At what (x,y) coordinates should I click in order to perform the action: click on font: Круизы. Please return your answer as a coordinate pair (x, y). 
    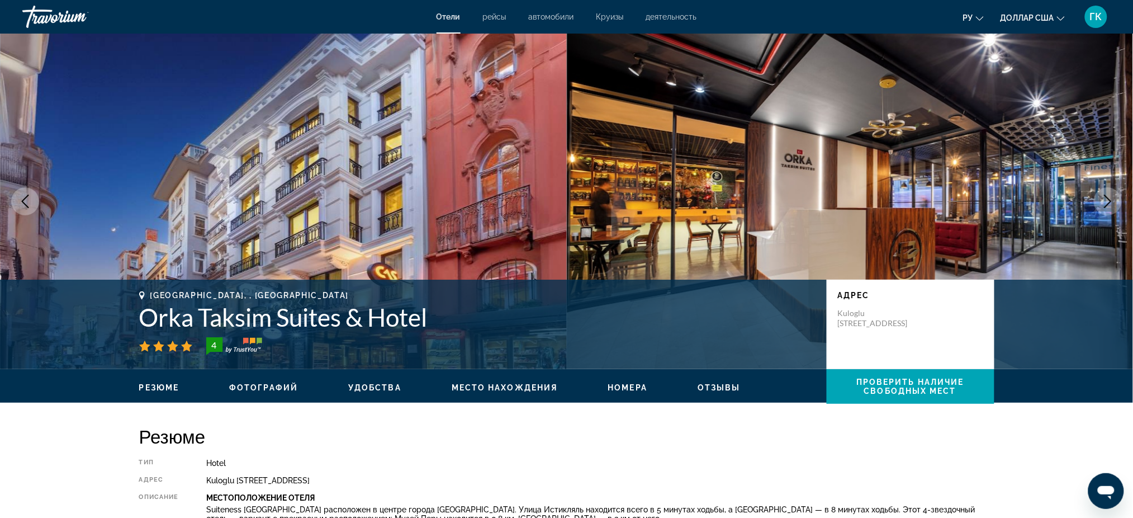
    Looking at the image, I should click on (610, 17).